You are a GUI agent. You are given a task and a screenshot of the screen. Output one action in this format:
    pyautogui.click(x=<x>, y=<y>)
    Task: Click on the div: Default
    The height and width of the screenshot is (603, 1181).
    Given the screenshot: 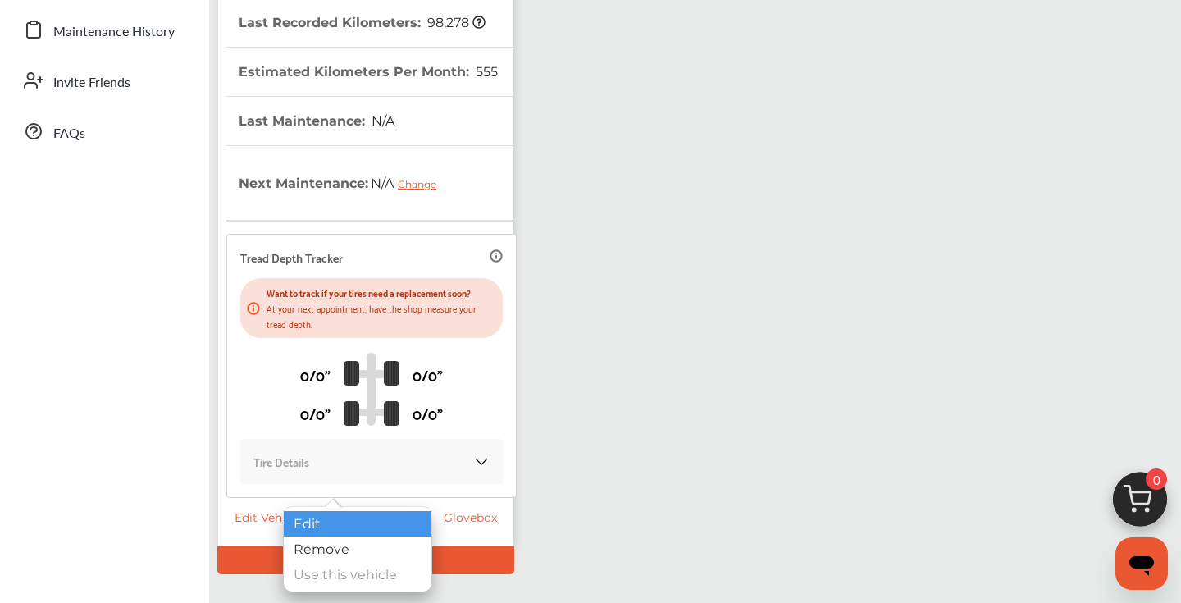 What is the action you would take?
    pyautogui.click(x=366, y=560)
    